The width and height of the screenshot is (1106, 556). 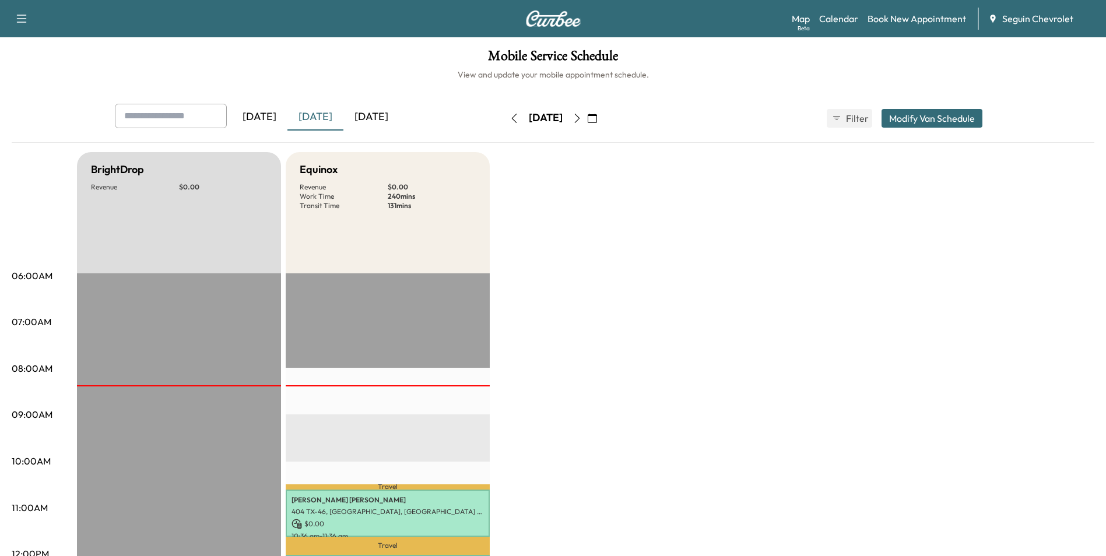 I want to click on h6: View and update your mobile appointment schedule., so click(x=552, y=75).